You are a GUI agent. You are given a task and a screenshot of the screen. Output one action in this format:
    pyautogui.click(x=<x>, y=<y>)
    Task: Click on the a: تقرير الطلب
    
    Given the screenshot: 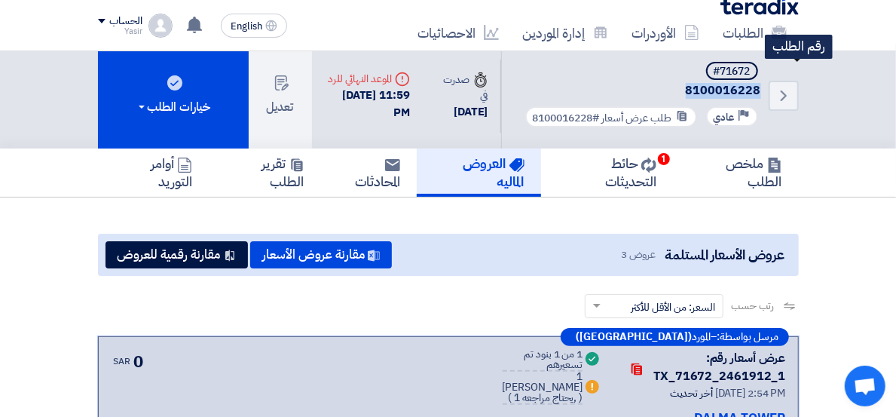 What is the action you would take?
    pyautogui.click(x=265, y=173)
    